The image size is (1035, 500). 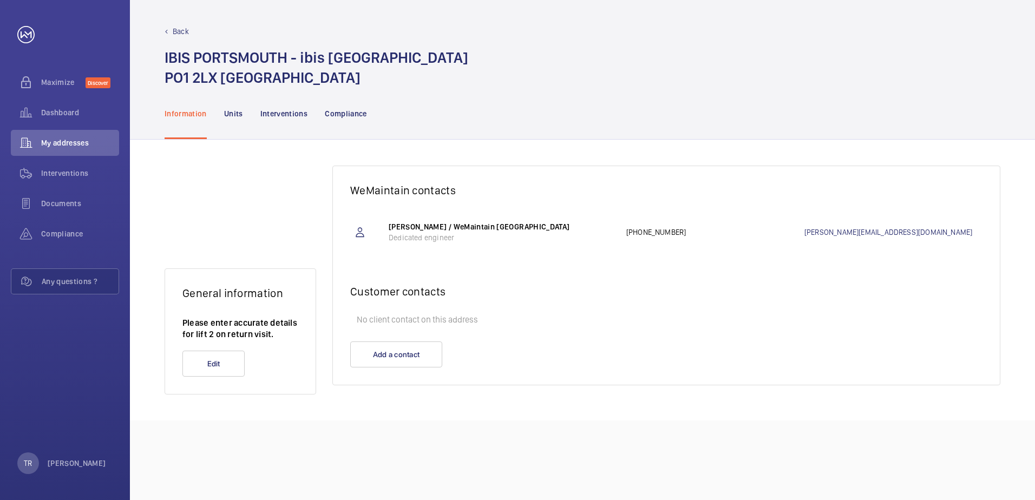 I want to click on span: Any questions ?, so click(x=80, y=281).